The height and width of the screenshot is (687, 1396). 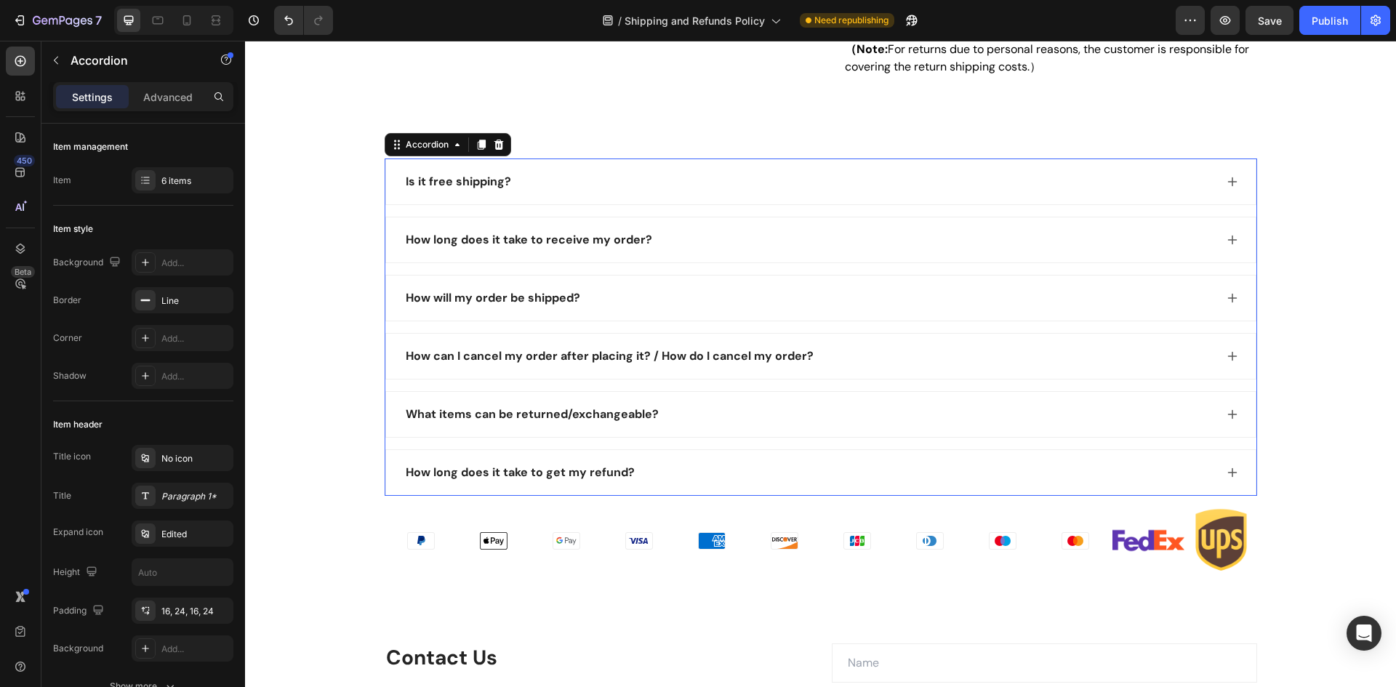 What do you see at coordinates (1364, 633) in the screenshot?
I see `div: Open Intercom Messenger` at bounding box center [1364, 633].